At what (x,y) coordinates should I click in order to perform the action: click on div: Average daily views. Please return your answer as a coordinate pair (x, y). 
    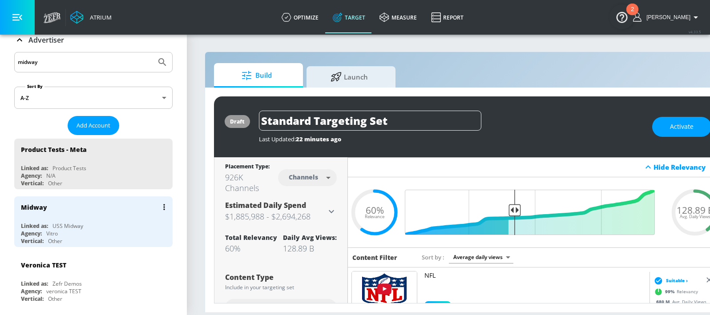
    Looking at the image, I should click on (481, 257).